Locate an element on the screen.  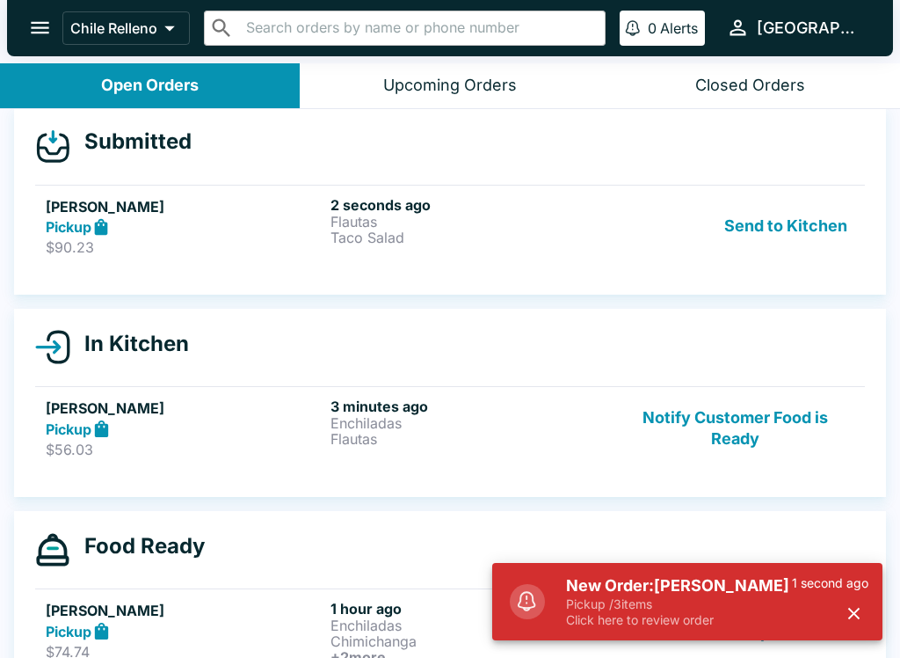
p: Pickup / 3 items is located at coordinates (679, 604).